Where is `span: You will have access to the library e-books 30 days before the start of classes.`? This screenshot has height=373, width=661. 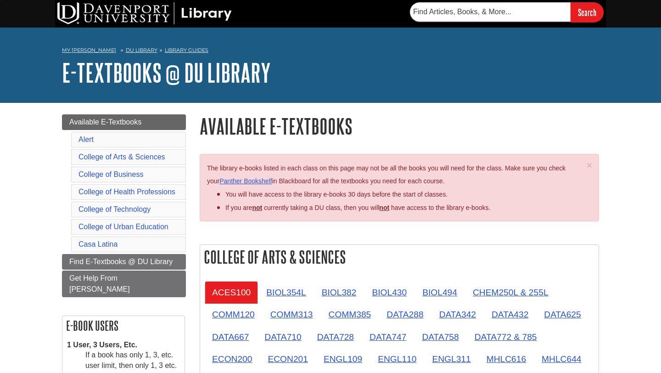 span: You will have access to the library e-books 30 days before the start of classes. is located at coordinates (337, 194).